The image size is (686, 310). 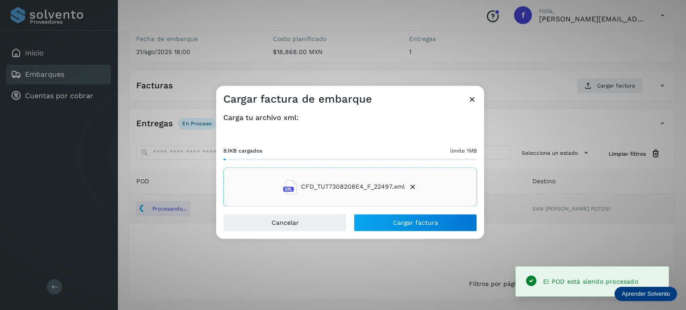 What do you see at coordinates (285, 223) in the screenshot?
I see `span: Cancelar` at bounding box center [285, 223].